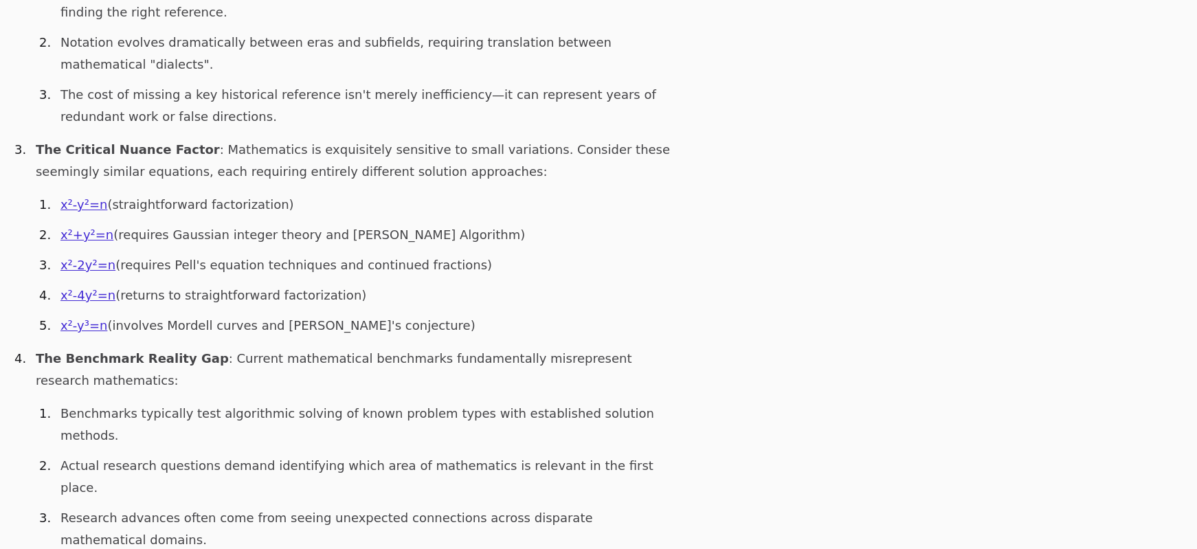 This screenshot has width=1197, height=549. I want to click on li: : Mathematics is exquisitely sensitive to small variations. Consider these seemingly similar equa..., so click(350, 238).